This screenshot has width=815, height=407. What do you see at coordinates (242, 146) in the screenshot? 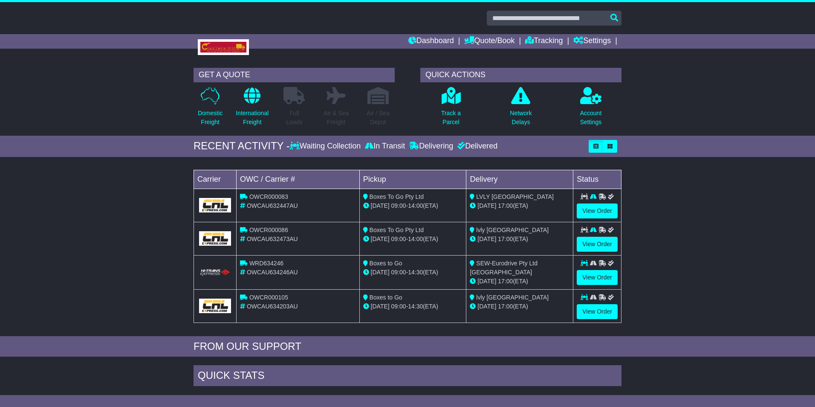
I see `div: RECENT ACTIVITY -` at bounding box center [242, 146].